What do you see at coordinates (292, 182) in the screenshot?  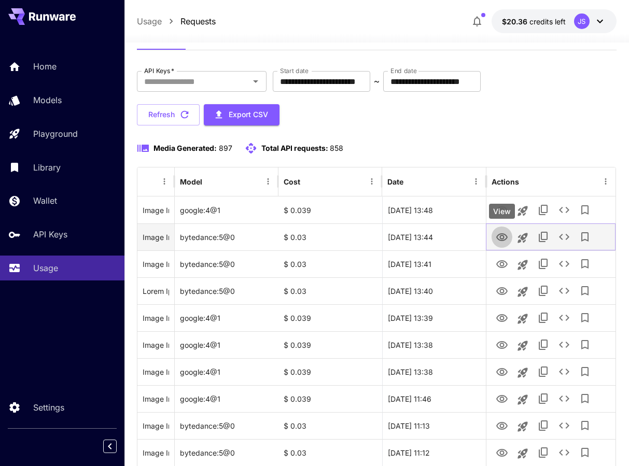 I see `div: Cost` at bounding box center [292, 182].